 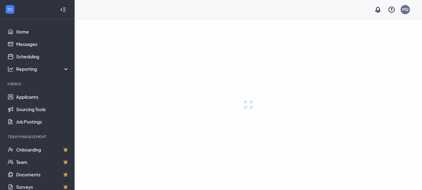 What do you see at coordinates (63, 10) in the screenshot?
I see `svg: Collapse` at bounding box center [63, 10].